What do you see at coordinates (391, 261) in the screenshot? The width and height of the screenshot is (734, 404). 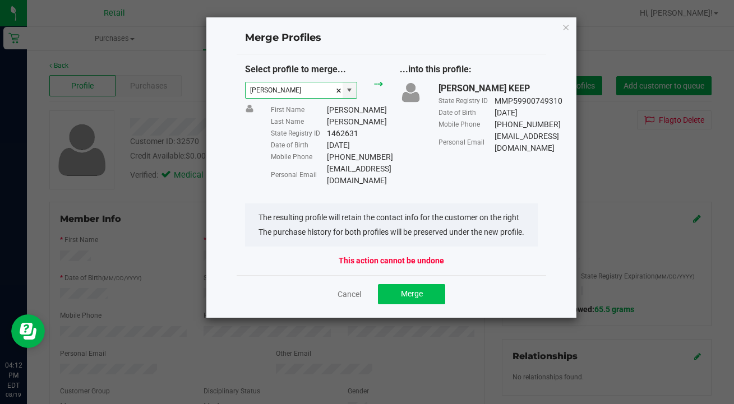 I see `strong: This action cannot be undone` at bounding box center [391, 261].